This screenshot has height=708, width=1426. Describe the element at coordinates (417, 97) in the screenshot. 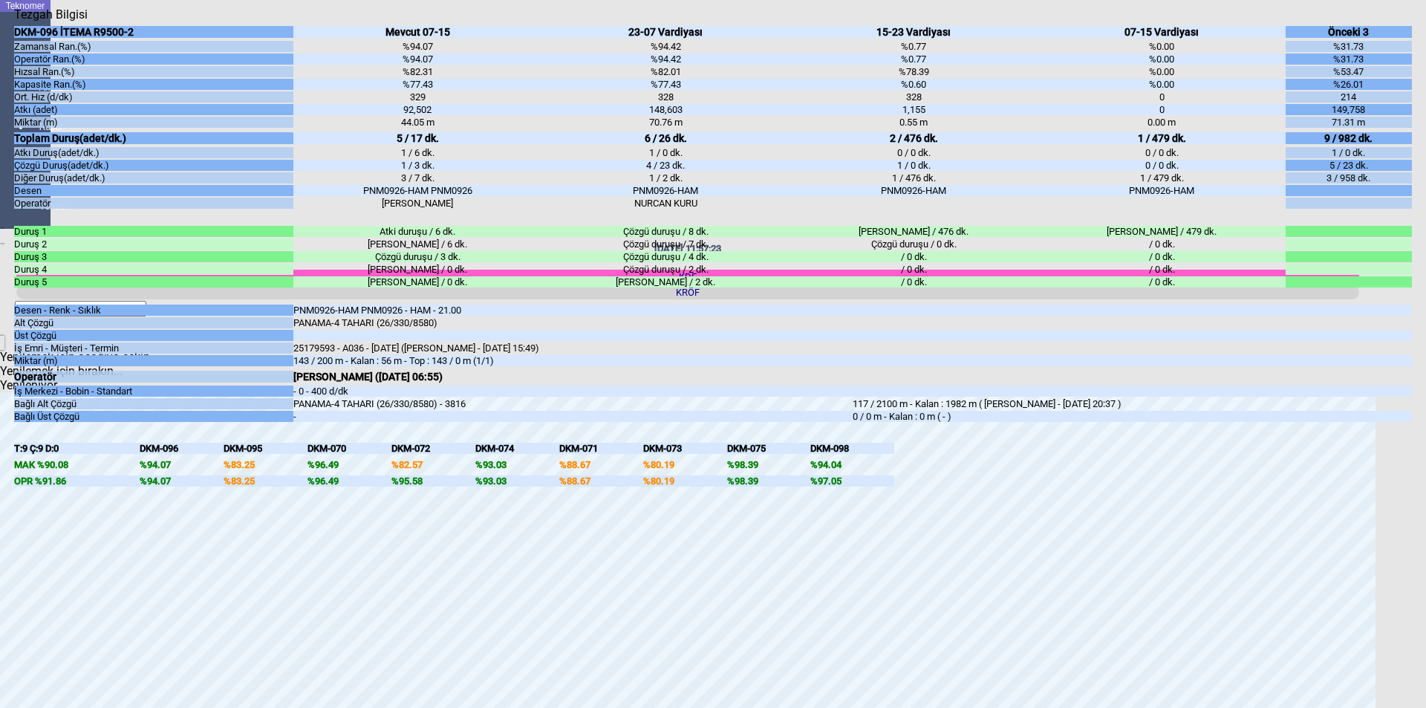

I see `div: 329` at that location.